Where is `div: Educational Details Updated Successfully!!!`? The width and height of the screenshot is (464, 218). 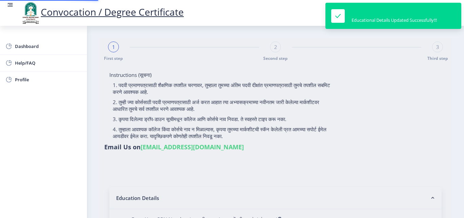
div: Educational Details Updated Successfully!!! is located at coordinates (394, 20).